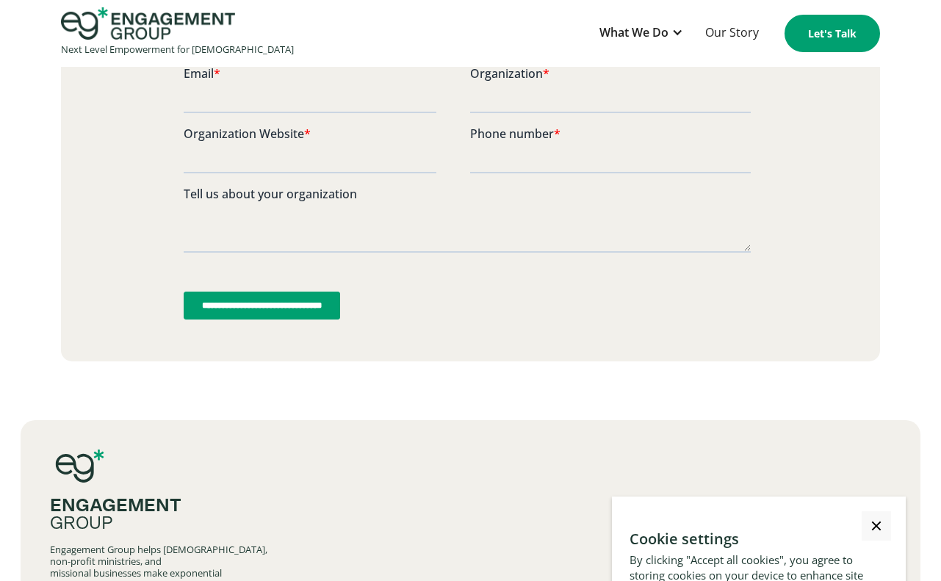  Describe the element at coordinates (732, 33) in the screenshot. I see `a: Our Story` at that location.